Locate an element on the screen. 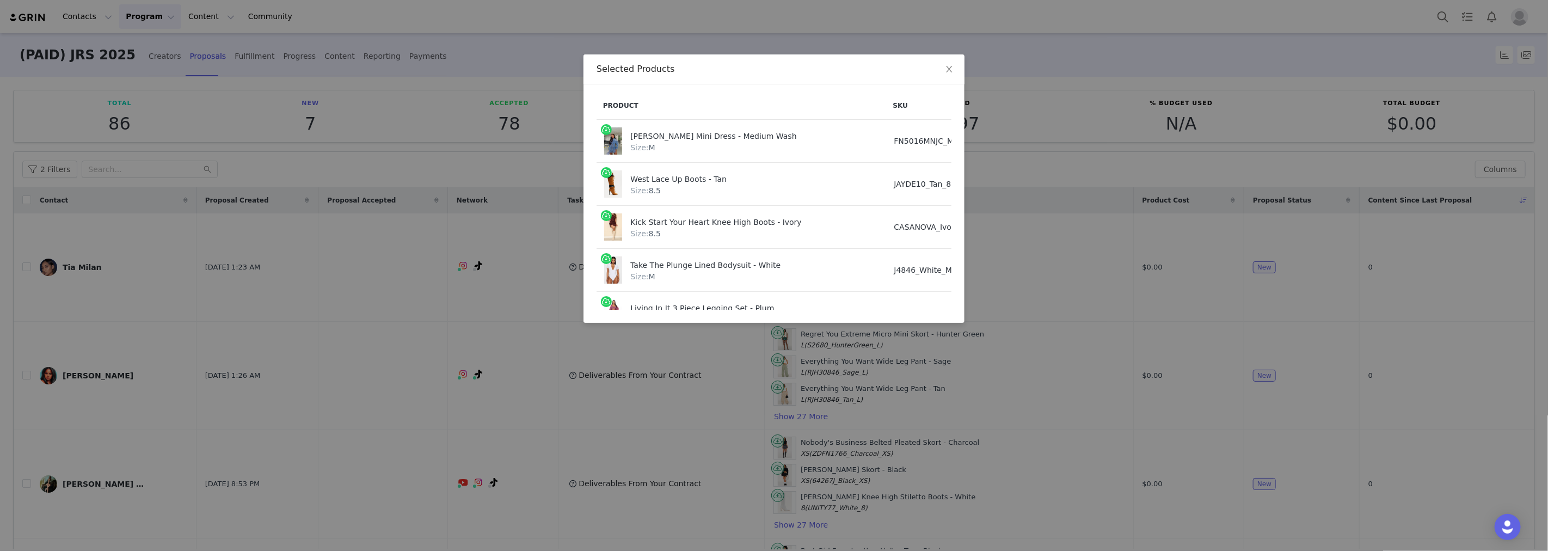 This screenshot has height=551, width=1548. td: JAYDE10_Tan_8.5 is located at coordinates (951, 184).